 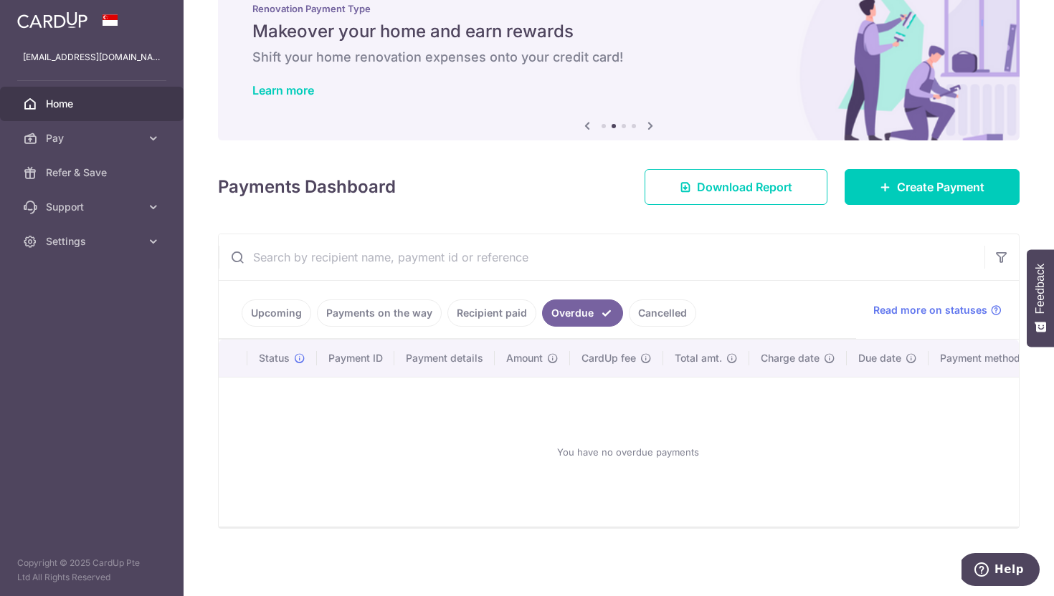 I want to click on a: Recipient paid, so click(x=492, y=313).